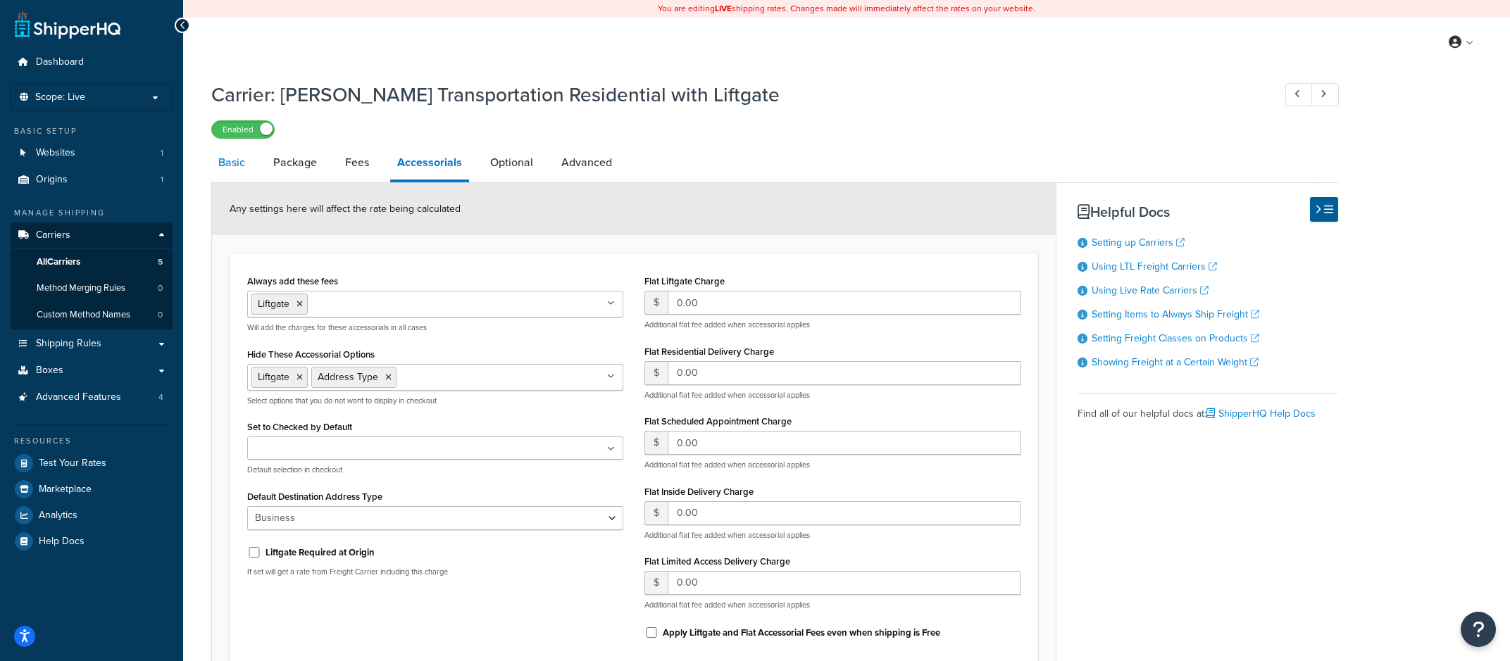 This screenshot has width=1510, height=661. I want to click on label: Always add these fees, so click(292, 281).